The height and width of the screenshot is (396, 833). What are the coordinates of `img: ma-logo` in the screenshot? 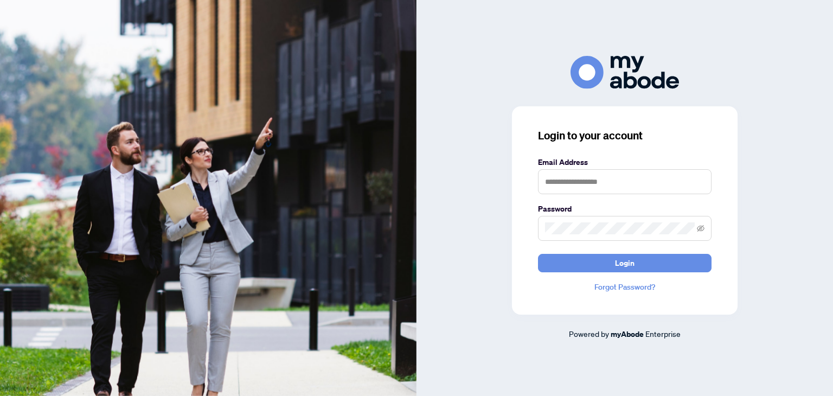 It's located at (625, 72).